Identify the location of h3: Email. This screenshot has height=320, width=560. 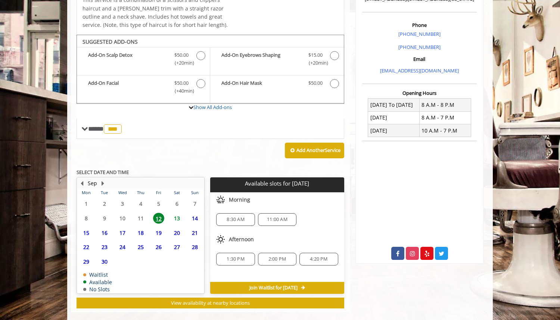
(419, 59).